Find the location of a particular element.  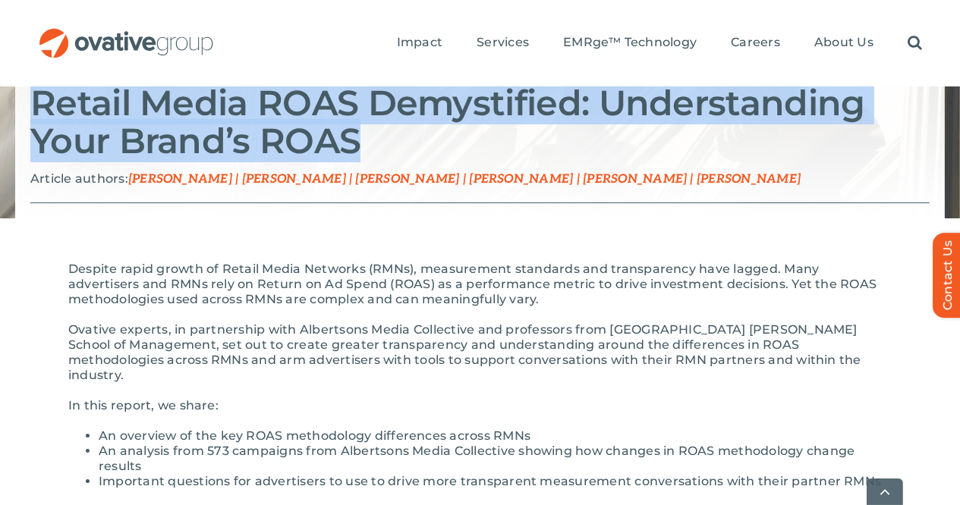

a: Impact is located at coordinates (420, 43).